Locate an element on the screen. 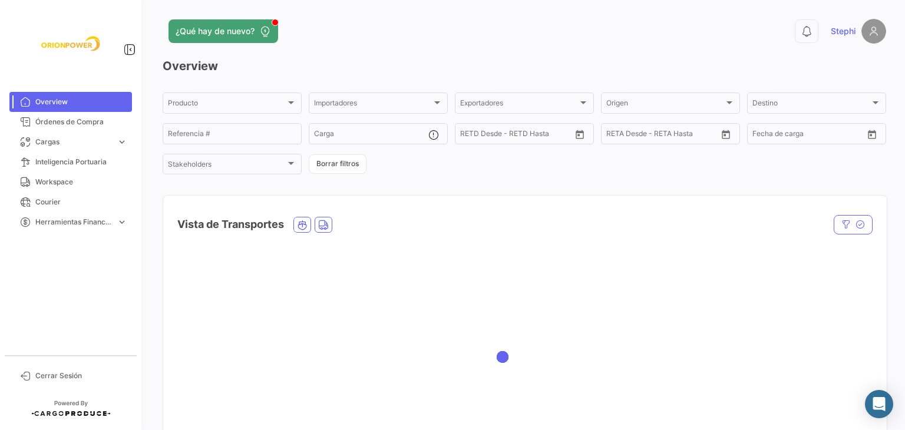 The image size is (905, 430). img: f26a05d0-2fea-4301-a0f6-b8409df5d1eb.jpeg is located at coordinates (71, 44).